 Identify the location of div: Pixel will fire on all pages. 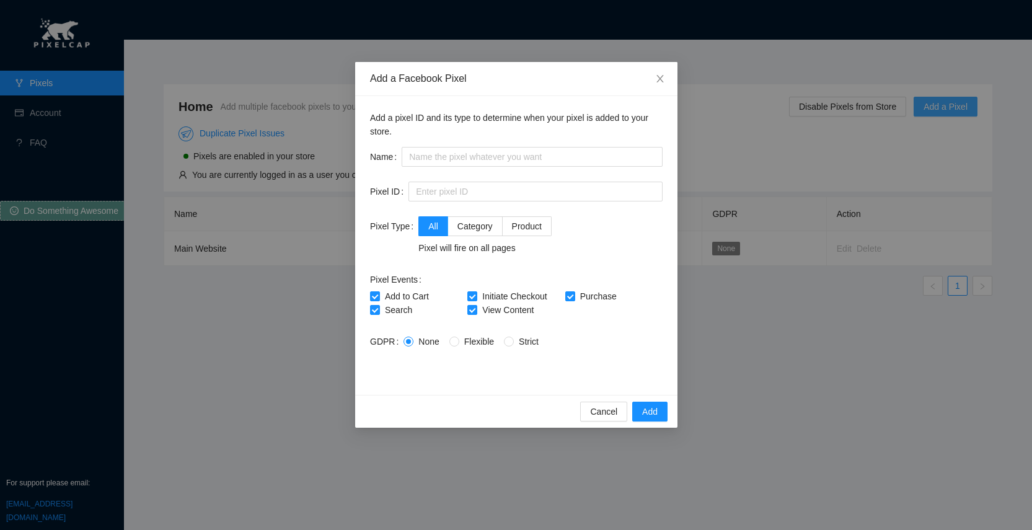
(485, 248).